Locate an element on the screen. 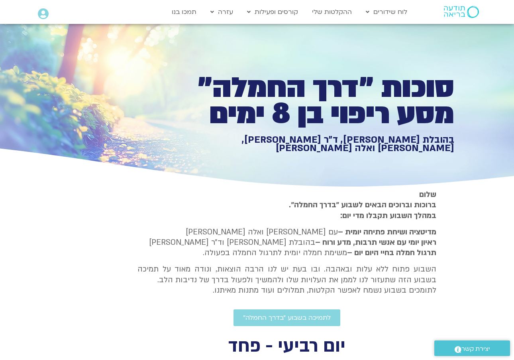 This screenshot has height=360, width=514. a: ההקלטות שלי is located at coordinates (332, 12).